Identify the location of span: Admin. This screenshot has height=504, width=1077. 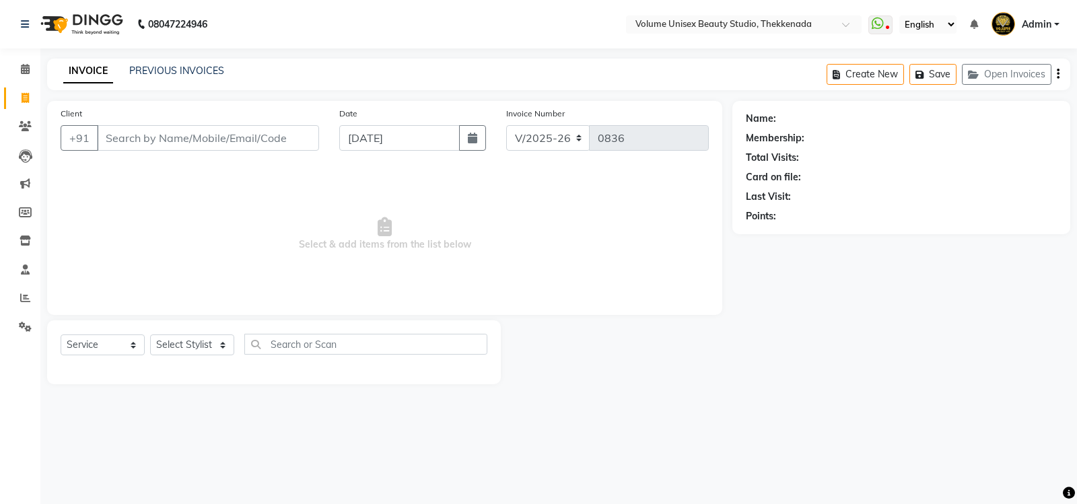
(1036, 24).